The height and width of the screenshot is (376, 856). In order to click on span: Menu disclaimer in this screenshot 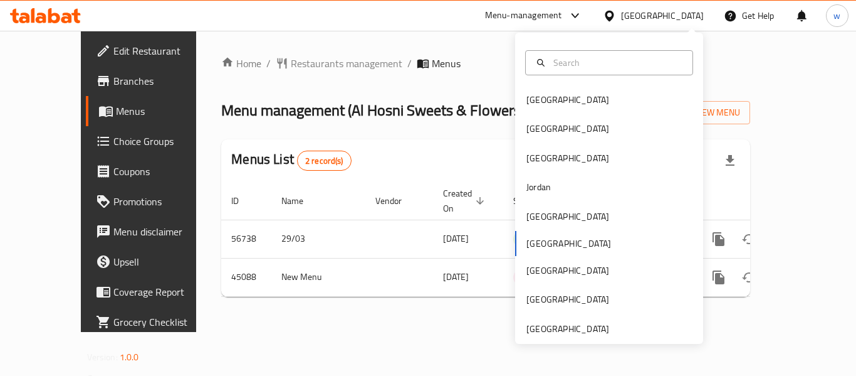, I will do `click(164, 231)`.